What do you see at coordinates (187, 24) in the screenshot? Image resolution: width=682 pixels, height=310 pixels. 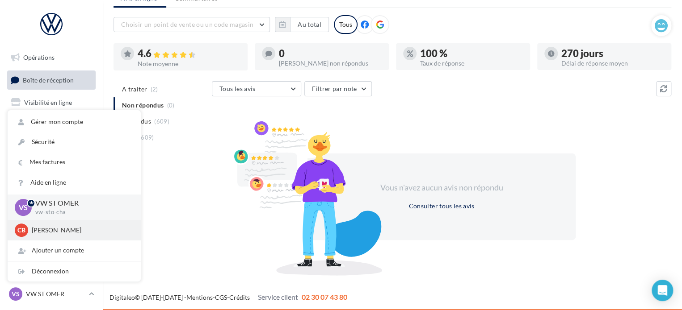 I see `span: Choisir un point de vente ou un code magasin` at bounding box center [187, 24].